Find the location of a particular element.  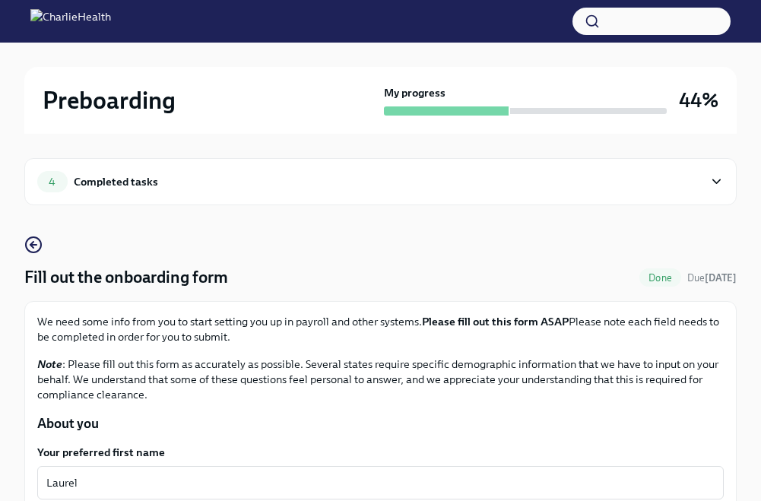

img: CharlieHealth is located at coordinates (71, 21).